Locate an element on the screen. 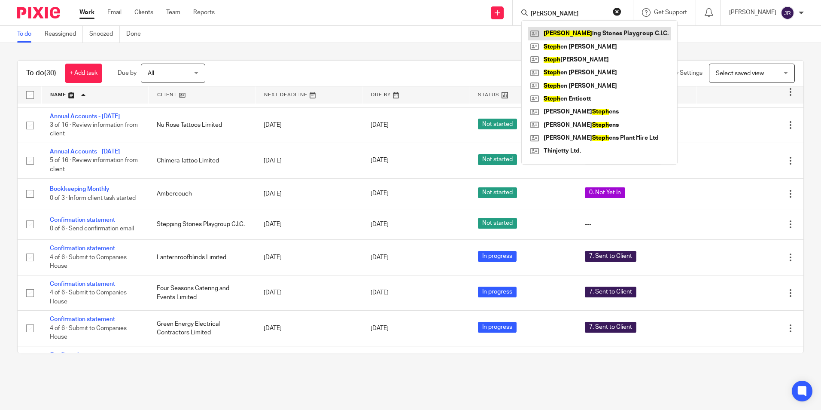 The image size is (821, 410). td: Stepping Stones Playgroup C.I.C. is located at coordinates (201, 224).